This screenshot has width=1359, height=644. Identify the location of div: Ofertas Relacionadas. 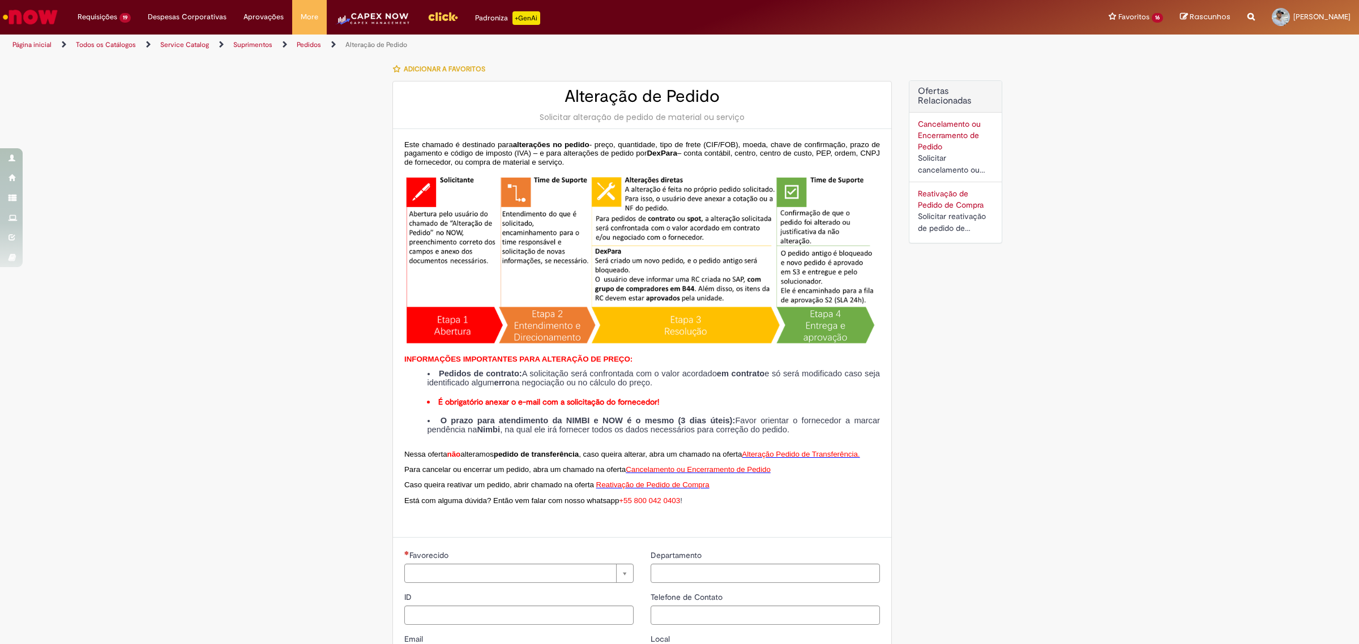
(955, 162).